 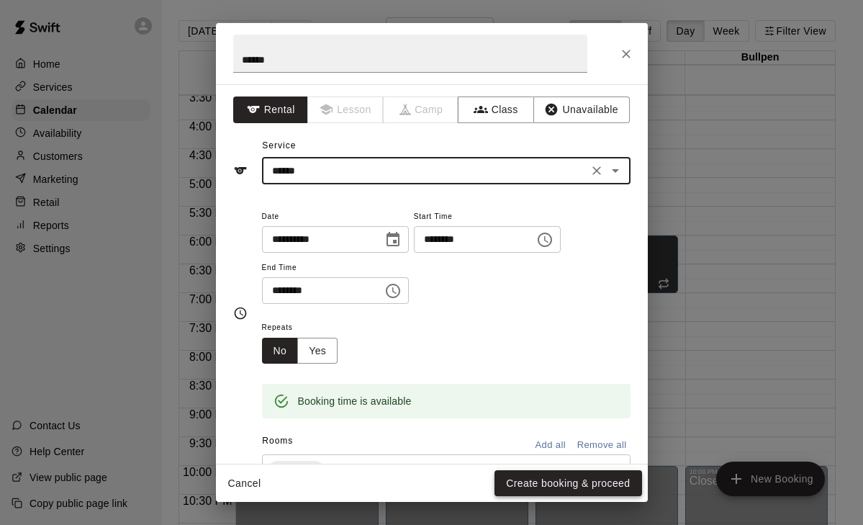 What do you see at coordinates (355, 401) in the screenshot?
I see `div: Booking time is available` at bounding box center [355, 401].